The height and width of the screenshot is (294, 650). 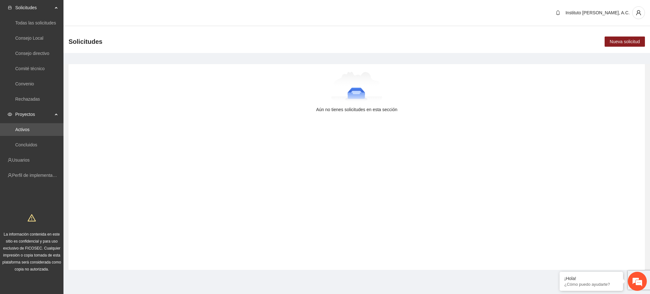 I want to click on span: bell, so click(x=558, y=13).